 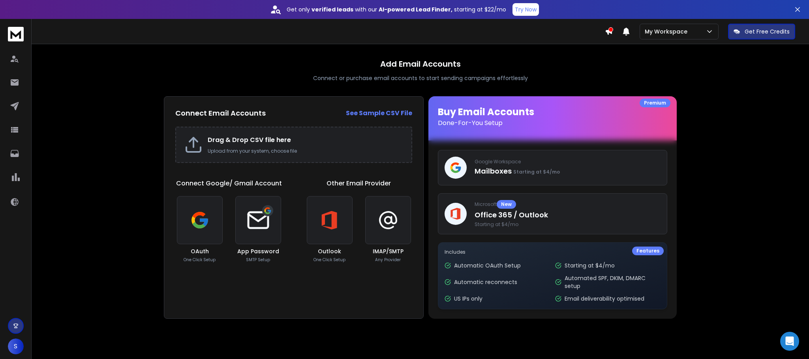 What do you see at coordinates (568, 215) in the screenshot?
I see `p: Office 365 / Outlook` at bounding box center [568, 215].